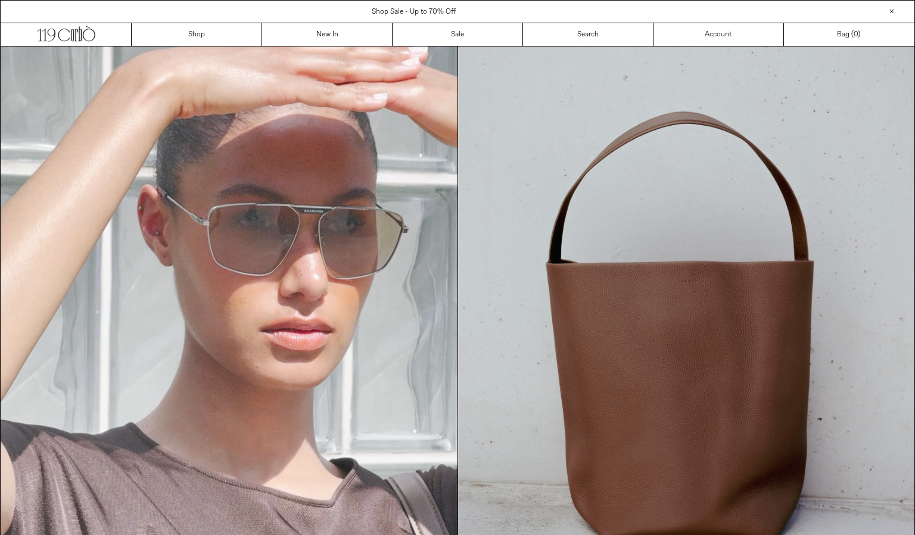  I want to click on span: Shop Sale - Up to 70% Off, so click(413, 12).